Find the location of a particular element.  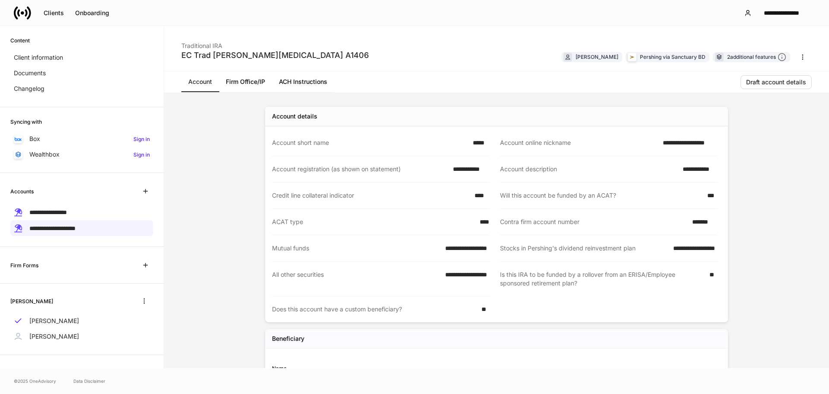

button: Onboarding is located at coordinates (92, 13).